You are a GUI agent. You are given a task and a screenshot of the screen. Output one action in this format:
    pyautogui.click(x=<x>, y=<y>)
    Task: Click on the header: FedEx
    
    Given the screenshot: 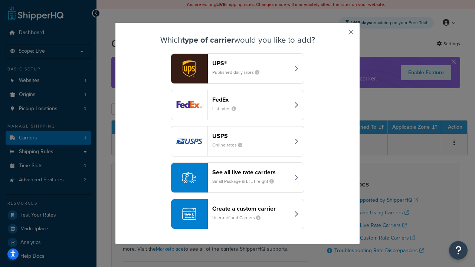 What is the action you would take?
    pyautogui.click(x=251, y=100)
    